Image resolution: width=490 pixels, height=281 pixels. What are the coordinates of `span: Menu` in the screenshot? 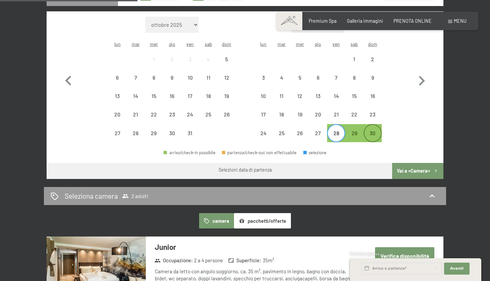 It's located at (460, 21).